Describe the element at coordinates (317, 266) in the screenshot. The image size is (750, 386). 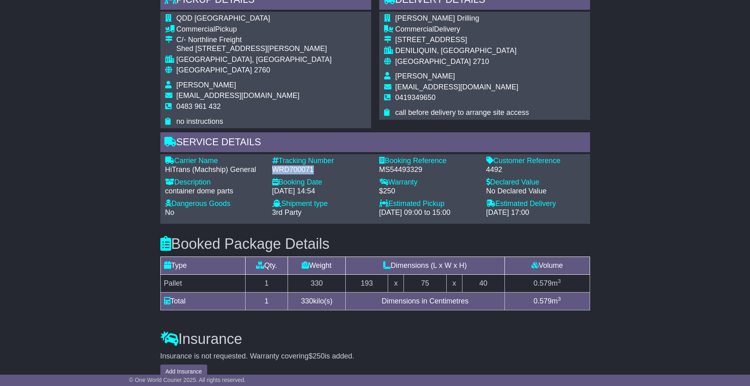
I see `td: Weight` at that location.